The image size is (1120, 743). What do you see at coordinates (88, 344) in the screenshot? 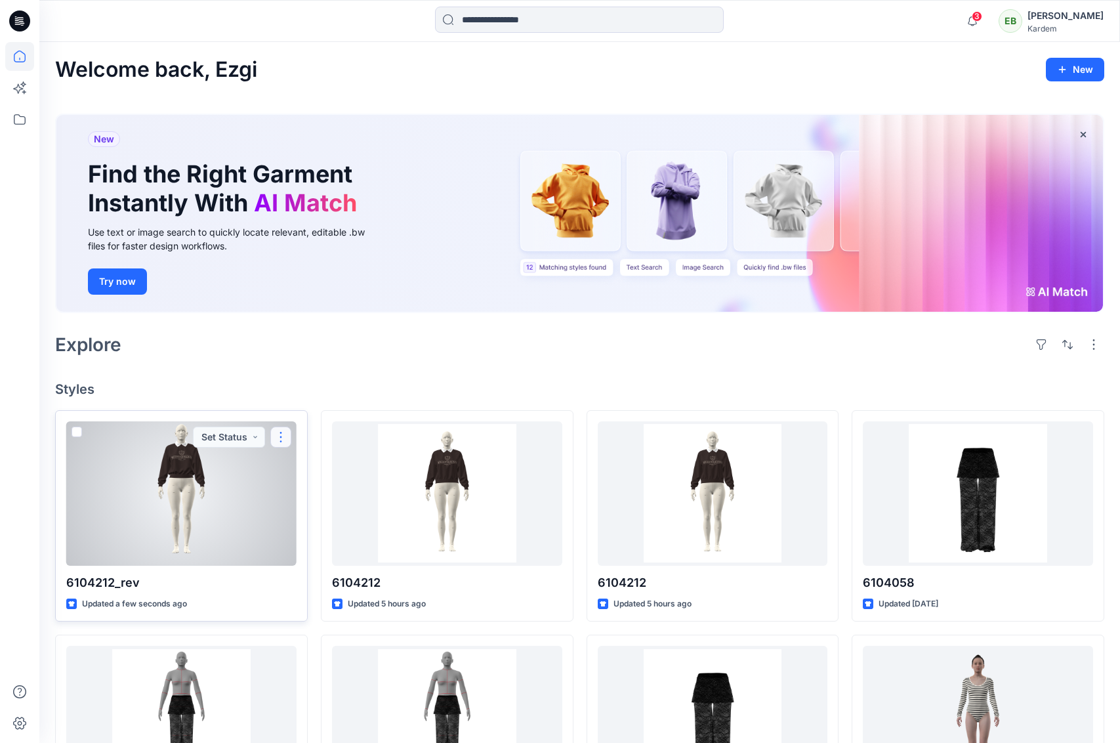
I see `h2: Explore` at bounding box center [88, 344].